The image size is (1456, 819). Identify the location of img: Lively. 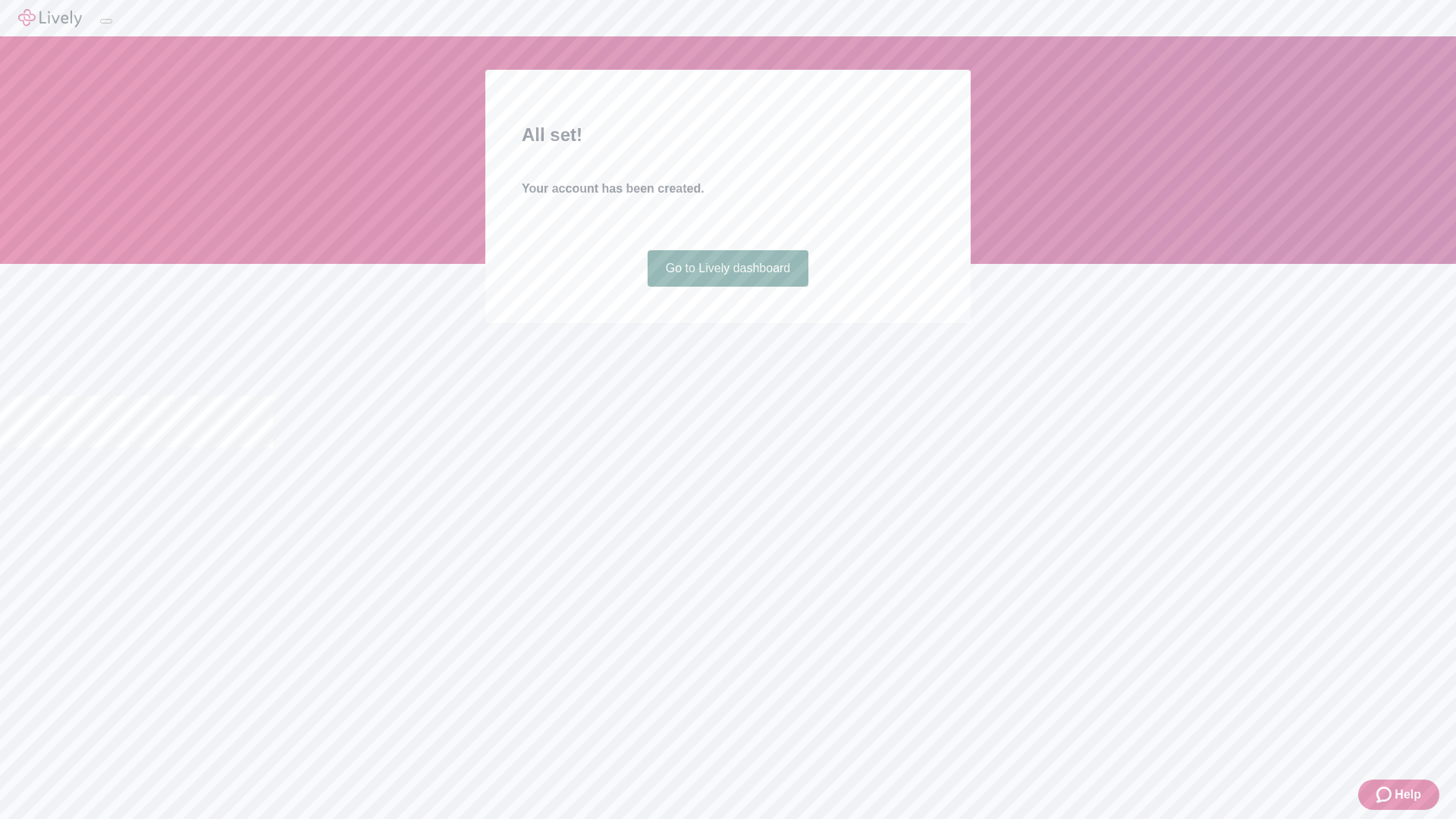
(50, 18).